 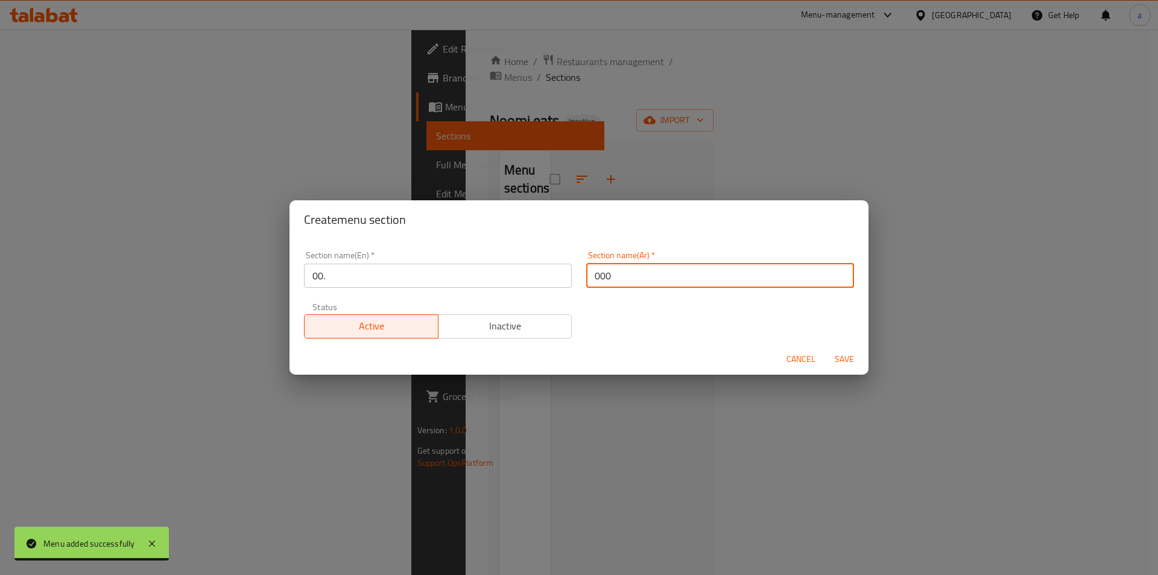 What do you see at coordinates (579, 220) in the screenshot?
I see `h2: Create menu section` at bounding box center [579, 220].